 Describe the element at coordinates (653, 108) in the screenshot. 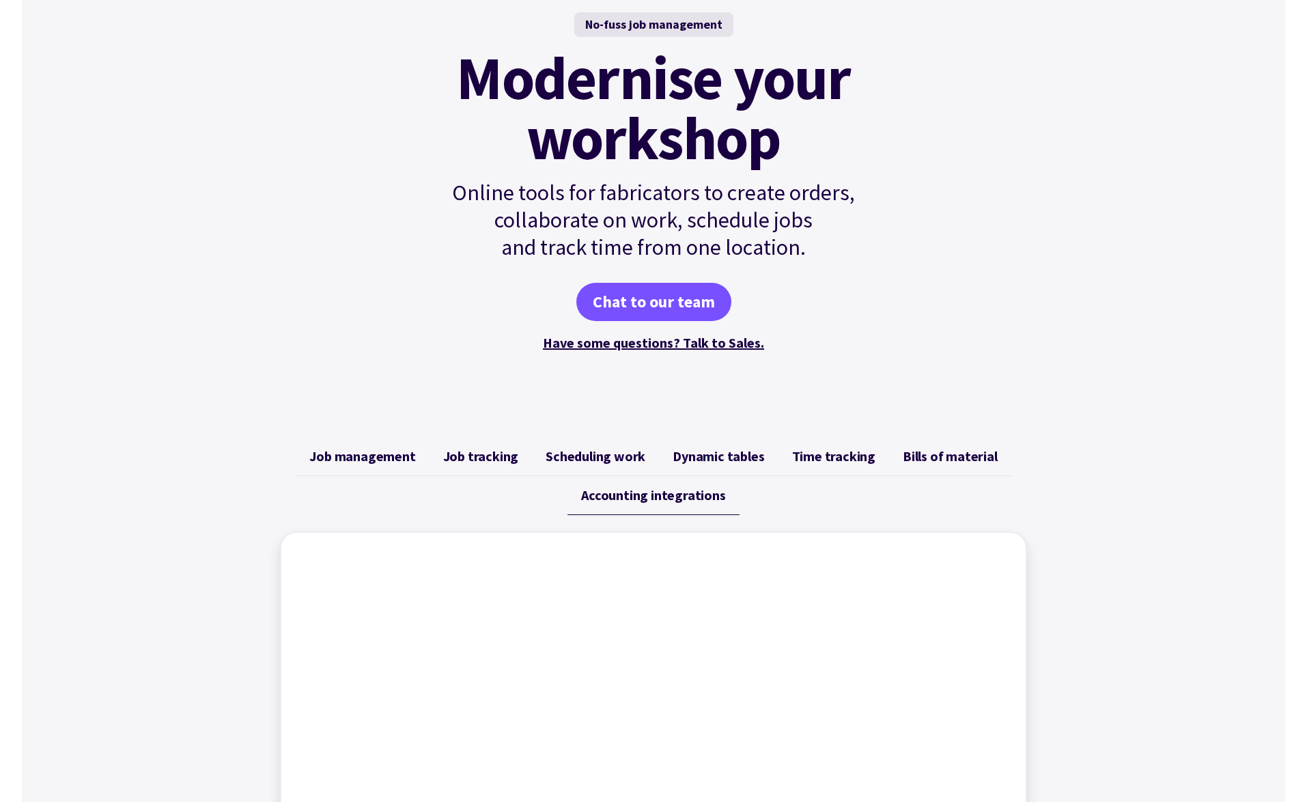

I see `mark: Modernise your workshop` at that location.